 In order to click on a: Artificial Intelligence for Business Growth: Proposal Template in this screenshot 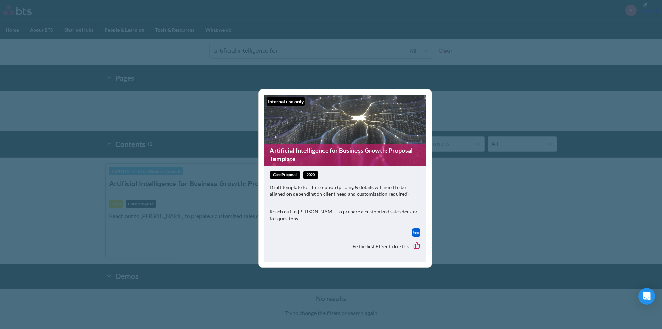, I will do `click(345, 154)`.